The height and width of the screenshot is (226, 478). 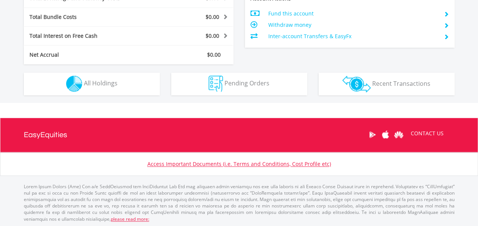 What do you see at coordinates (45, 135) in the screenshot?
I see `div: EasyEquities` at bounding box center [45, 135].